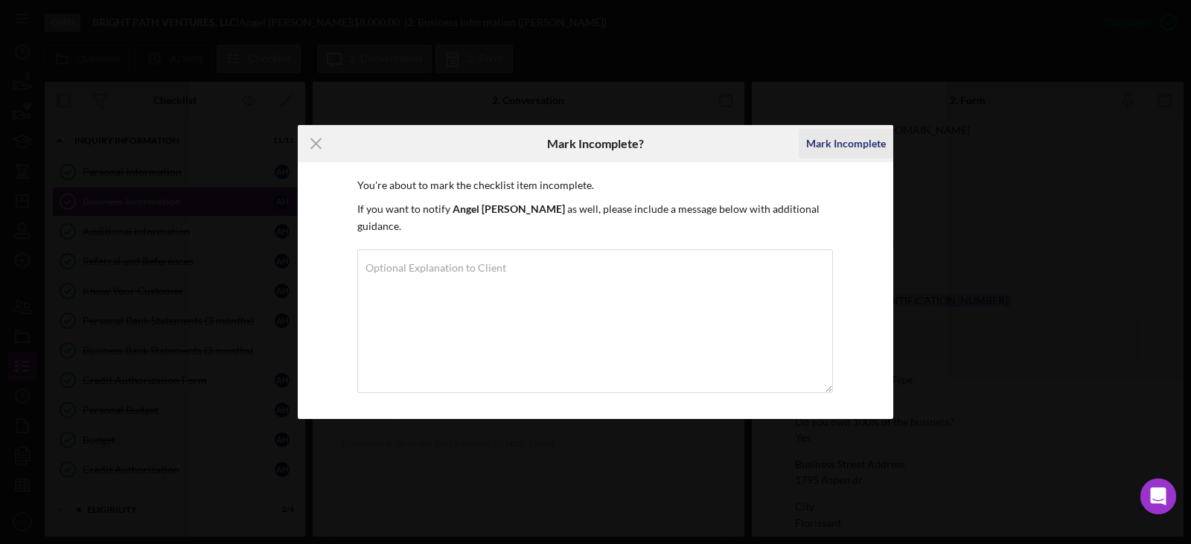  What do you see at coordinates (596, 144) in the screenshot?
I see `h6: Mark Incomplete?` at bounding box center [596, 144].